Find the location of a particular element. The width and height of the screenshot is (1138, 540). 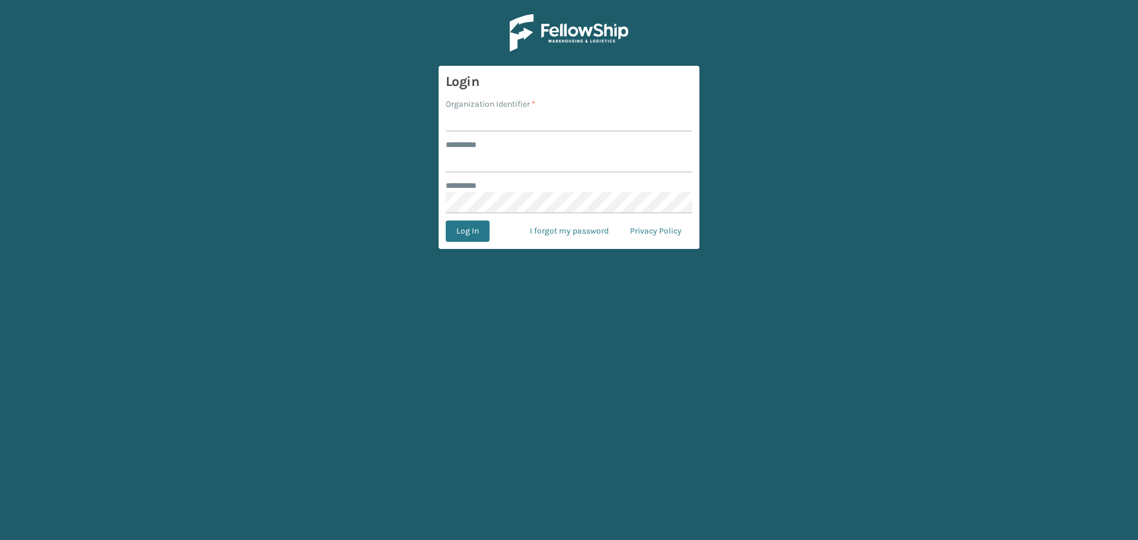

label: Organization Identifier is located at coordinates (490, 104).